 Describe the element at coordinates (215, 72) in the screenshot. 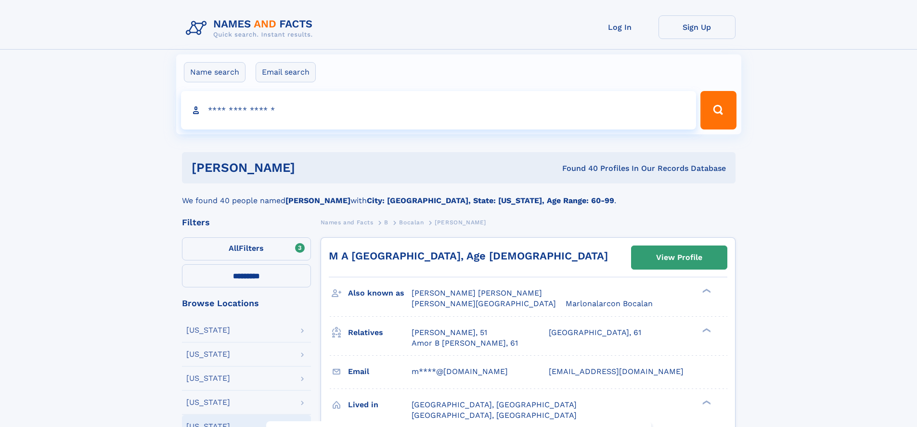

I see `label: Name search` at that location.